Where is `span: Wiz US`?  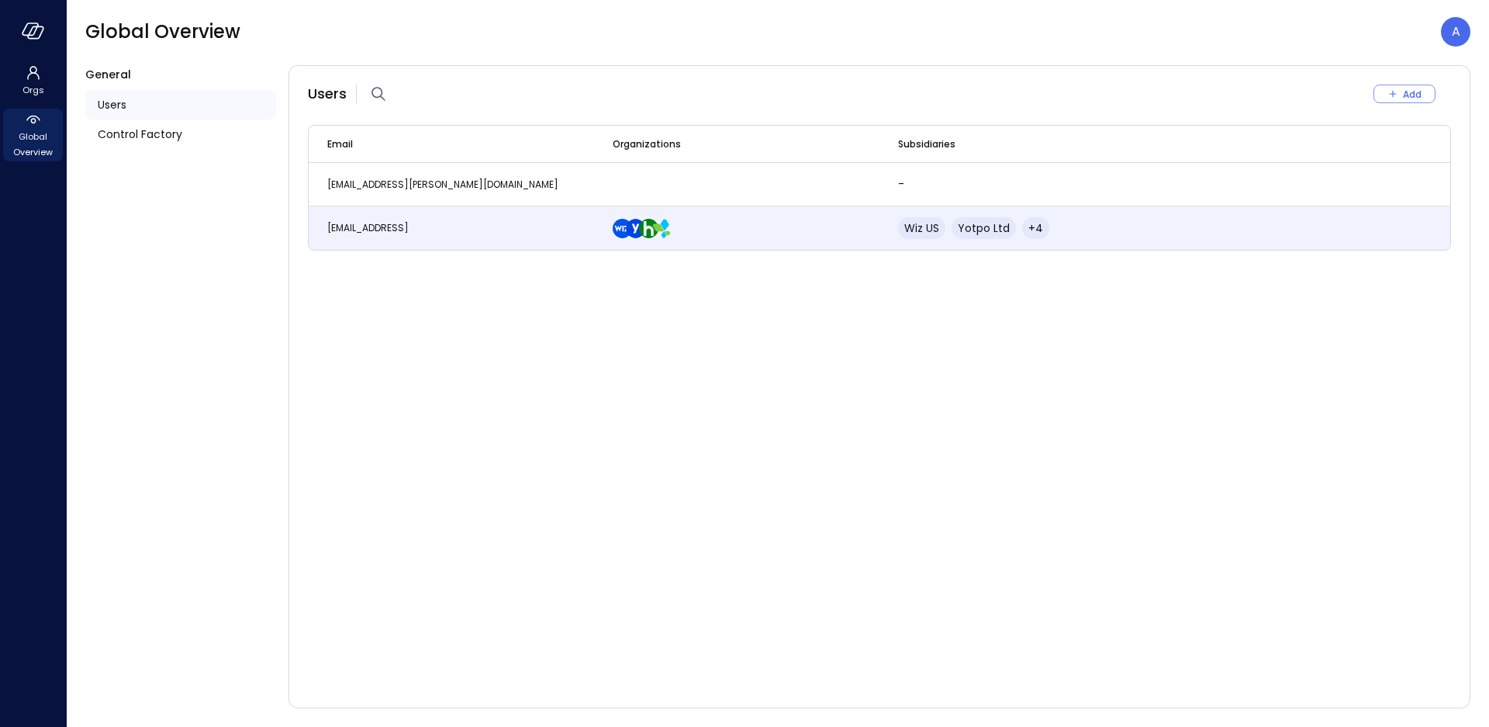
span: Wiz US is located at coordinates (921, 228).